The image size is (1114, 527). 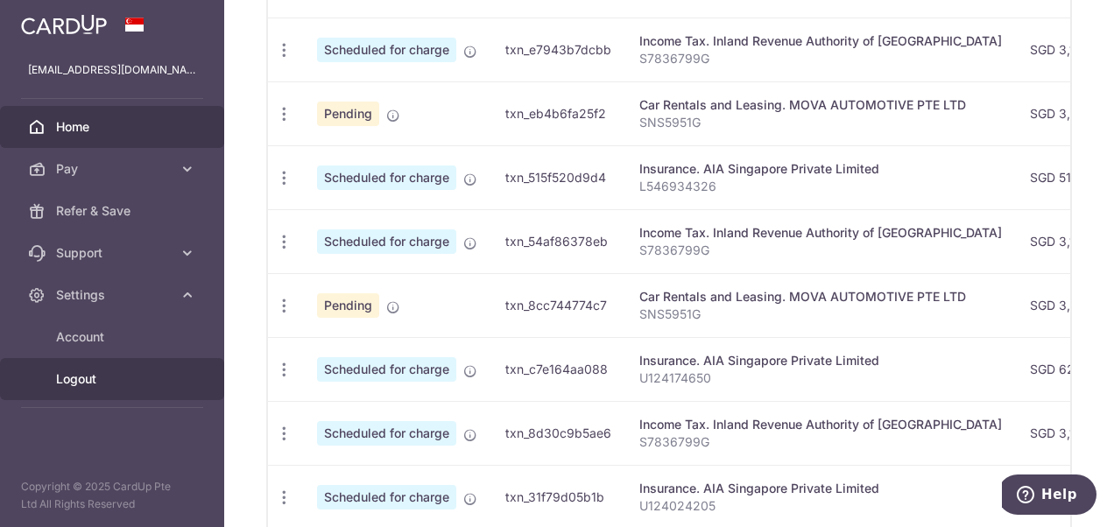 I want to click on td: txn_eb4b6fa25f2, so click(x=558, y=113).